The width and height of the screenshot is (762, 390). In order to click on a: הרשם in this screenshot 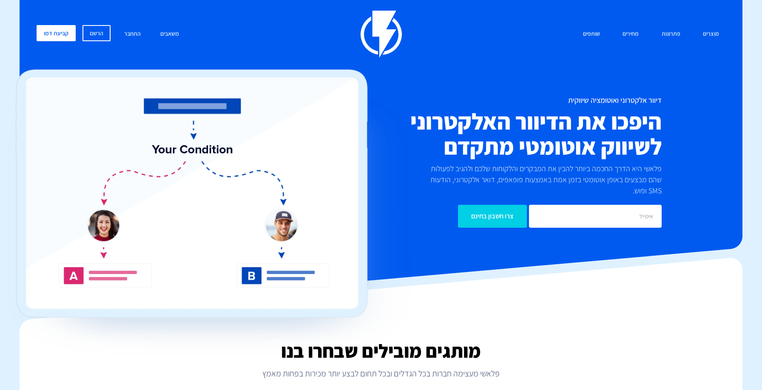, I will do `click(97, 33)`.